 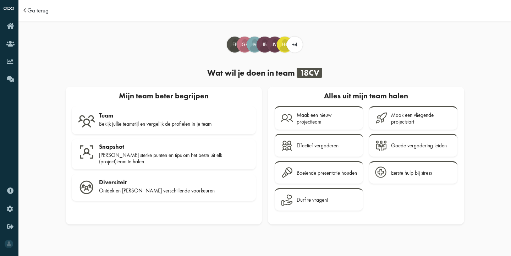 What do you see at coordinates (319, 173) in the screenshot?
I see `a: Boeiende presentatie houden` at bounding box center [319, 173].